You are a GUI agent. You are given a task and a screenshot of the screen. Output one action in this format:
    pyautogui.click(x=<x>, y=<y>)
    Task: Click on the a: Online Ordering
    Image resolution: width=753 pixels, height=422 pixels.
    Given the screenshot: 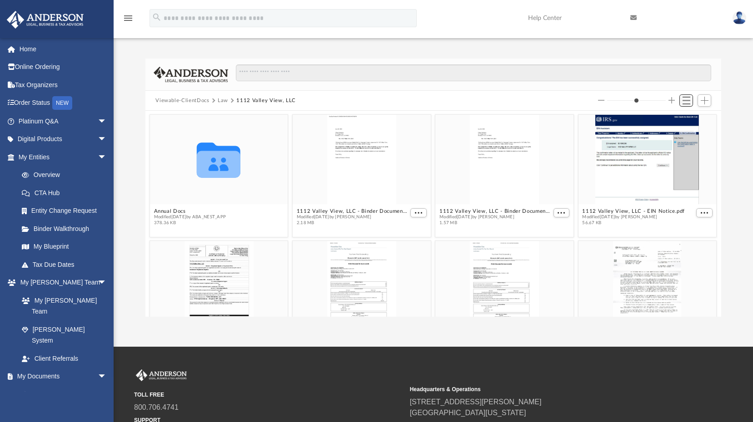 What is the action you would take?
    pyautogui.click(x=63, y=67)
    